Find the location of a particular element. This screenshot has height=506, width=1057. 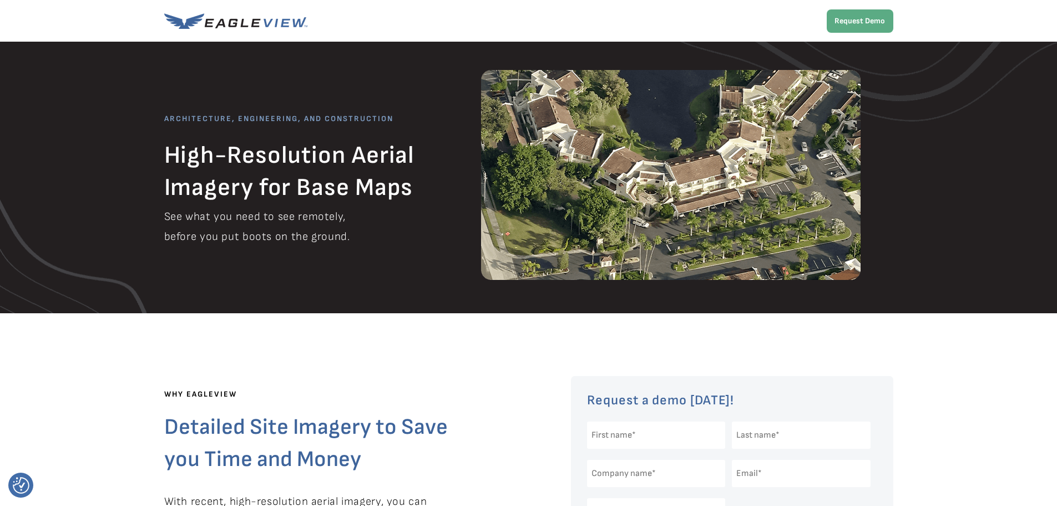

input: Last name* is located at coordinates (801, 435).